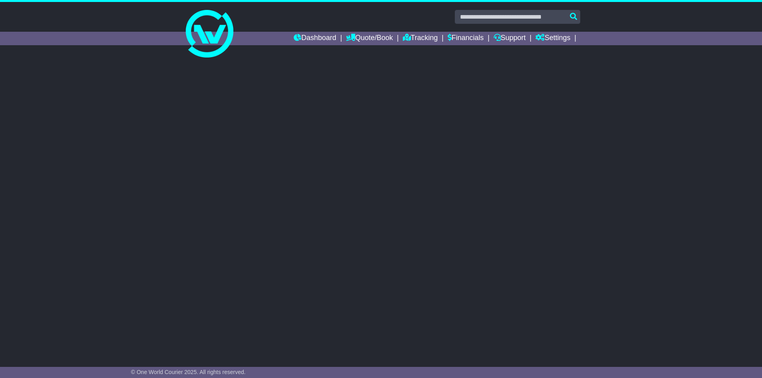  What do you see at coordinates (466, 39) in the screenshot?
I see `a: Financials` at bounding box center [466, 39].